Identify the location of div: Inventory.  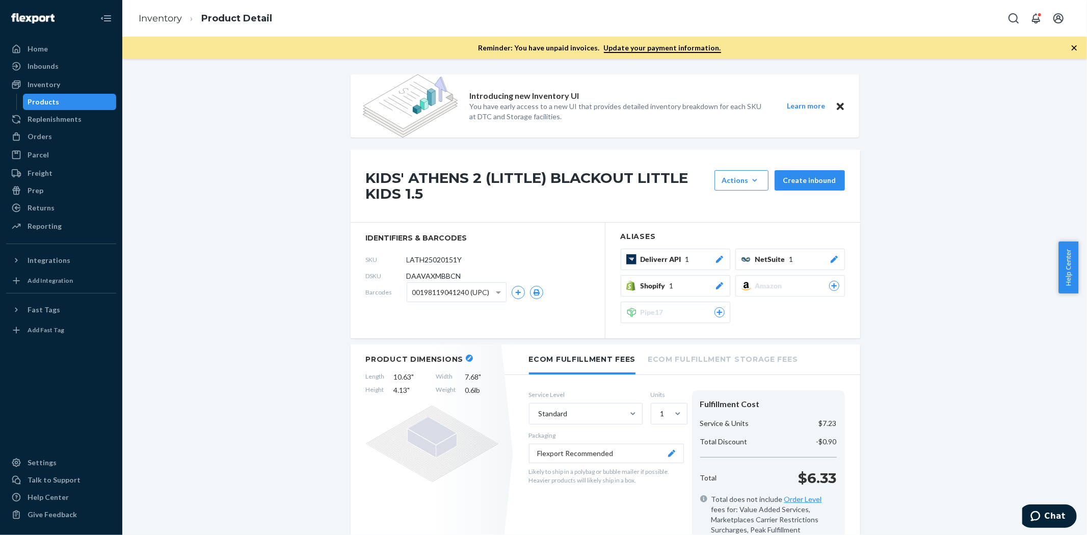
(44, 85).